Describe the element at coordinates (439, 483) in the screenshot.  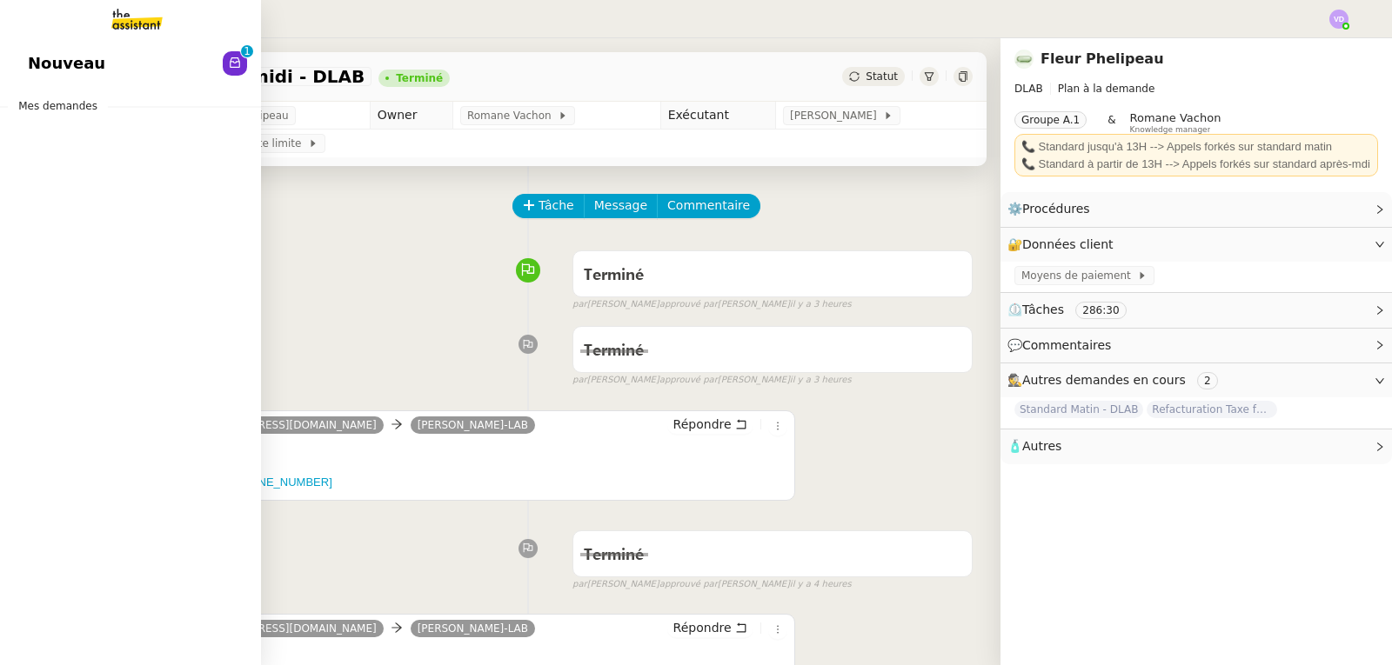
I see `h5: Appel manqué de la part de` at that location.